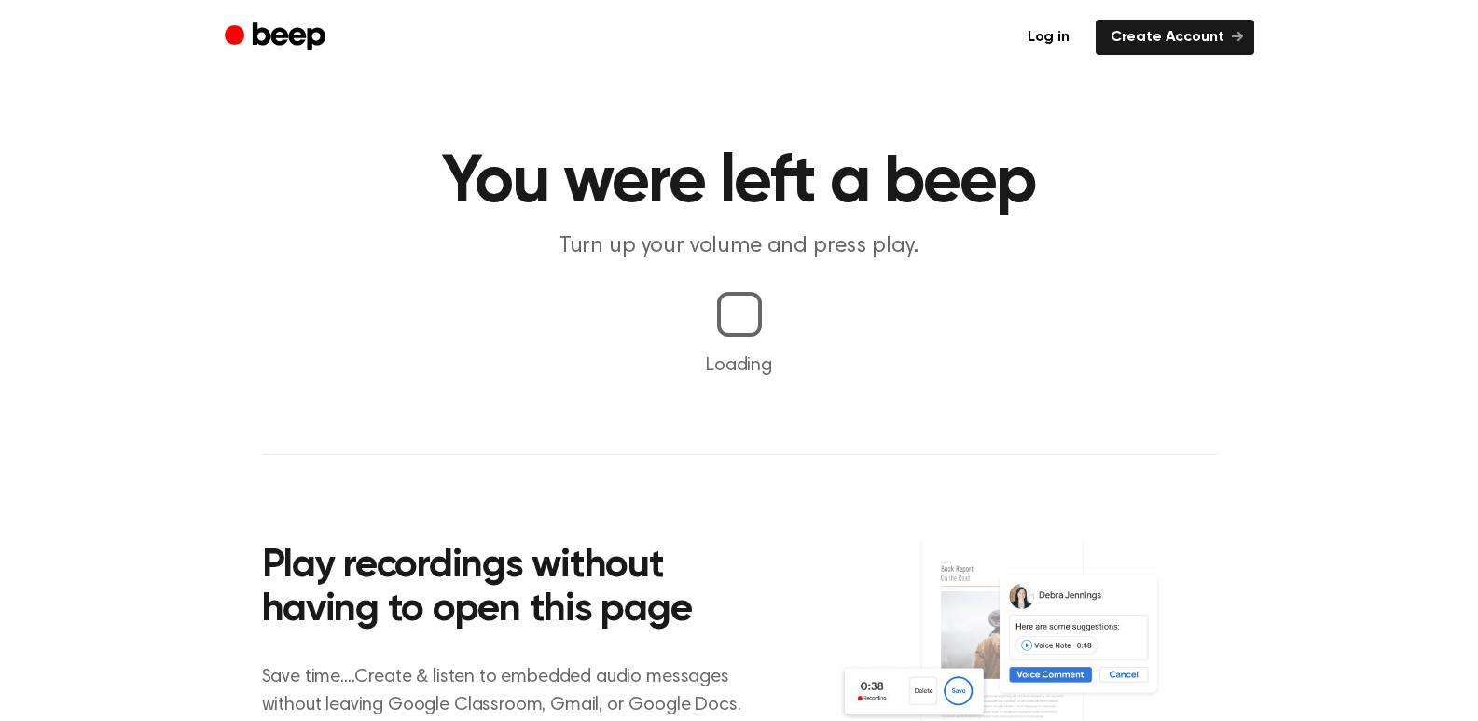 Image resolution: width=1478 pixels, height=721 pixels. What do you see at coordinates (1048, 37) in the screenshot?
I see `a: Log in` at bounding box center [1048, 37].